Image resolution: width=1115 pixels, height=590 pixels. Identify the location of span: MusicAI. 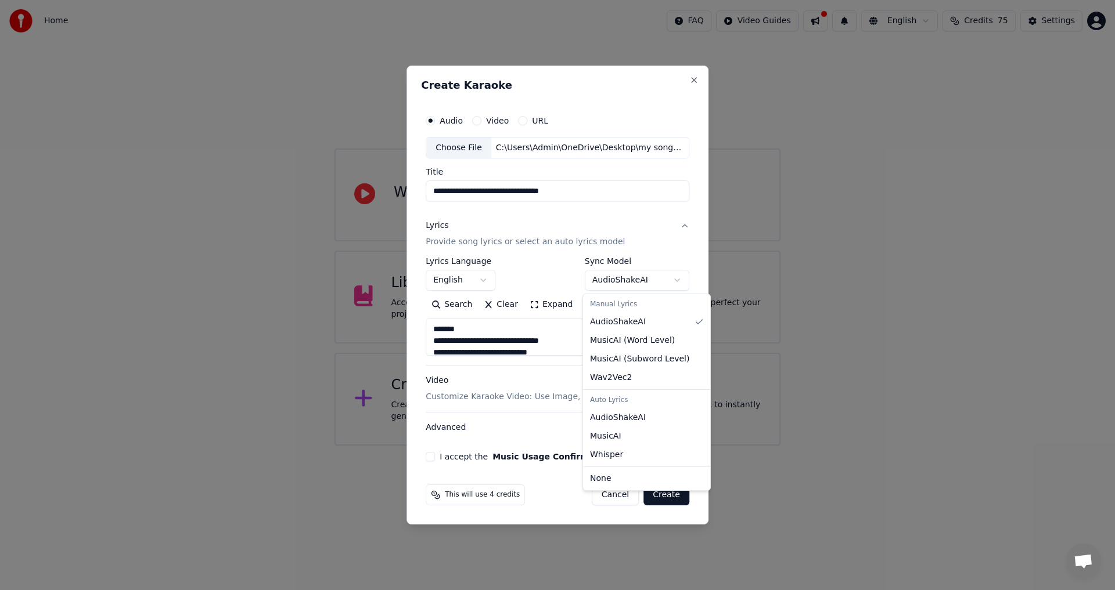
(606, 437).